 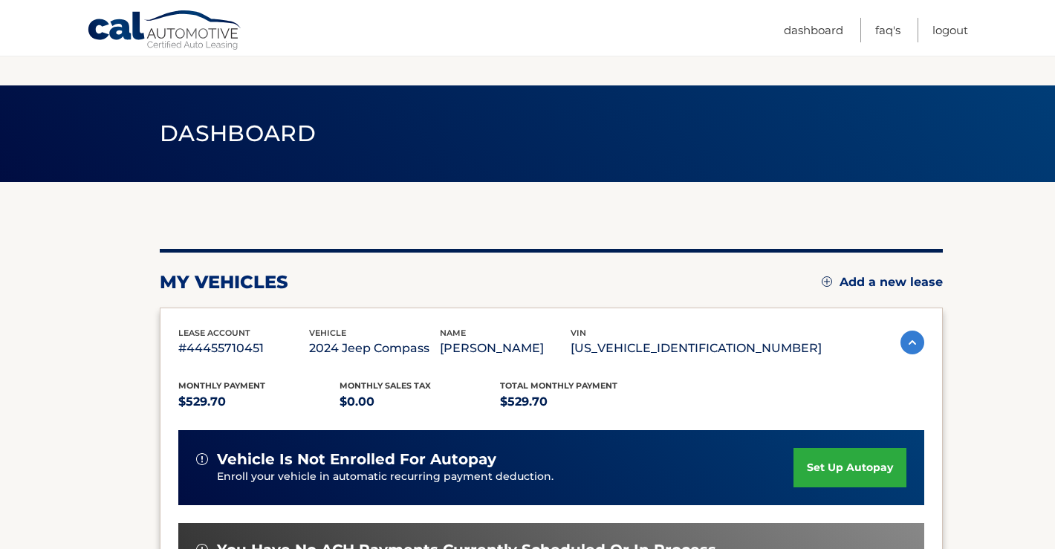 I want to click on span: Monthly Payment, so click(x=222, y=386).